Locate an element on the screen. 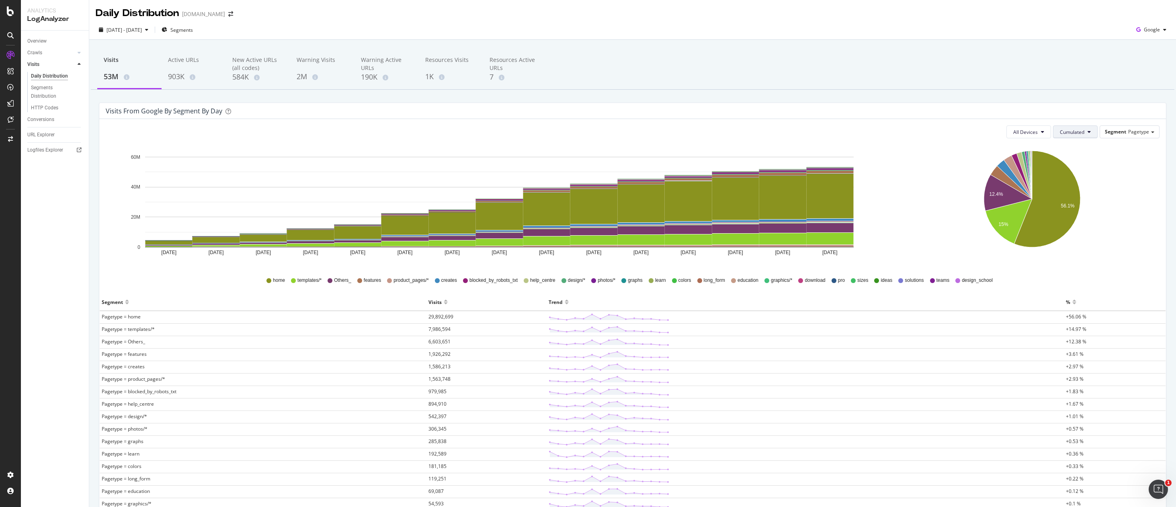  span: 979,985 is located at coordinates (437, 391).